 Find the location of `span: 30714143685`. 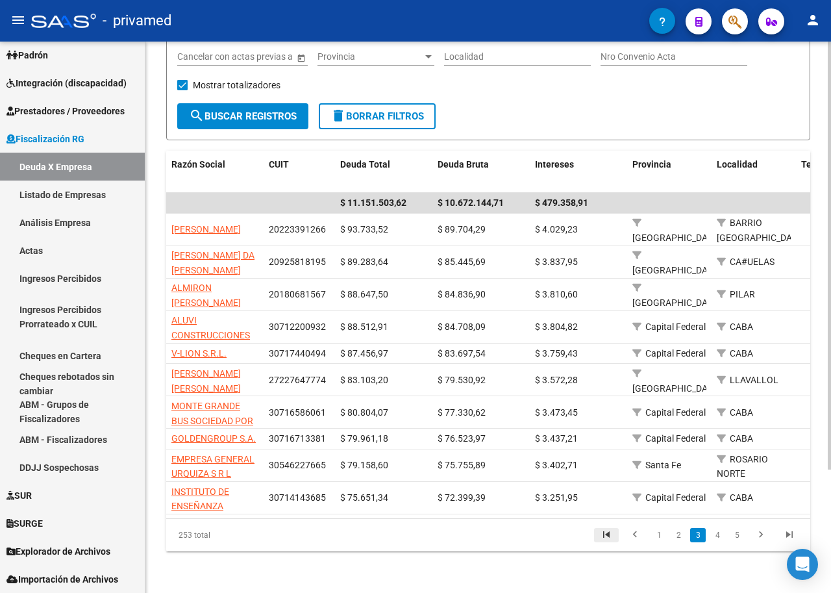

span: 30714143685 is located at coordinates (297, 497).